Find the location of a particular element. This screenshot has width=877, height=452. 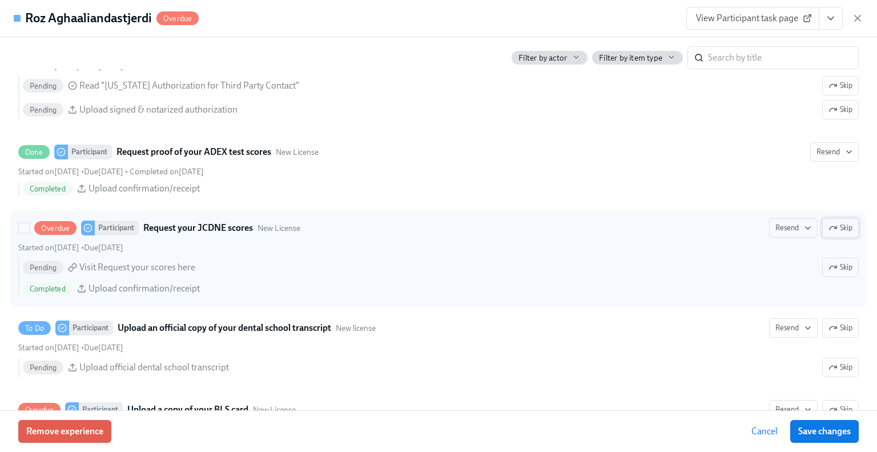

strong: Upload a copy of your BLS card is located at coordinates (188, 410).